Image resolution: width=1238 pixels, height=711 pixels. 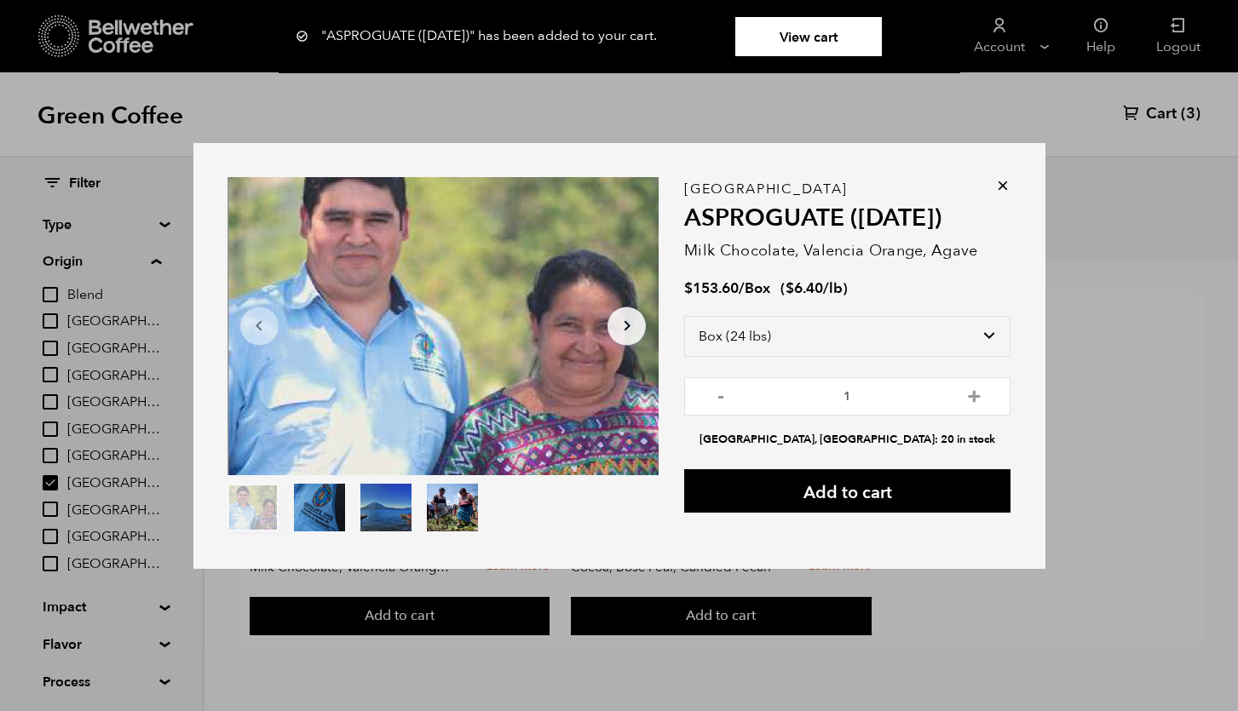 What do you see at coordinates (832, 288) in the screenshot?
I see `span: /lb` at bounding box center [832, 288].